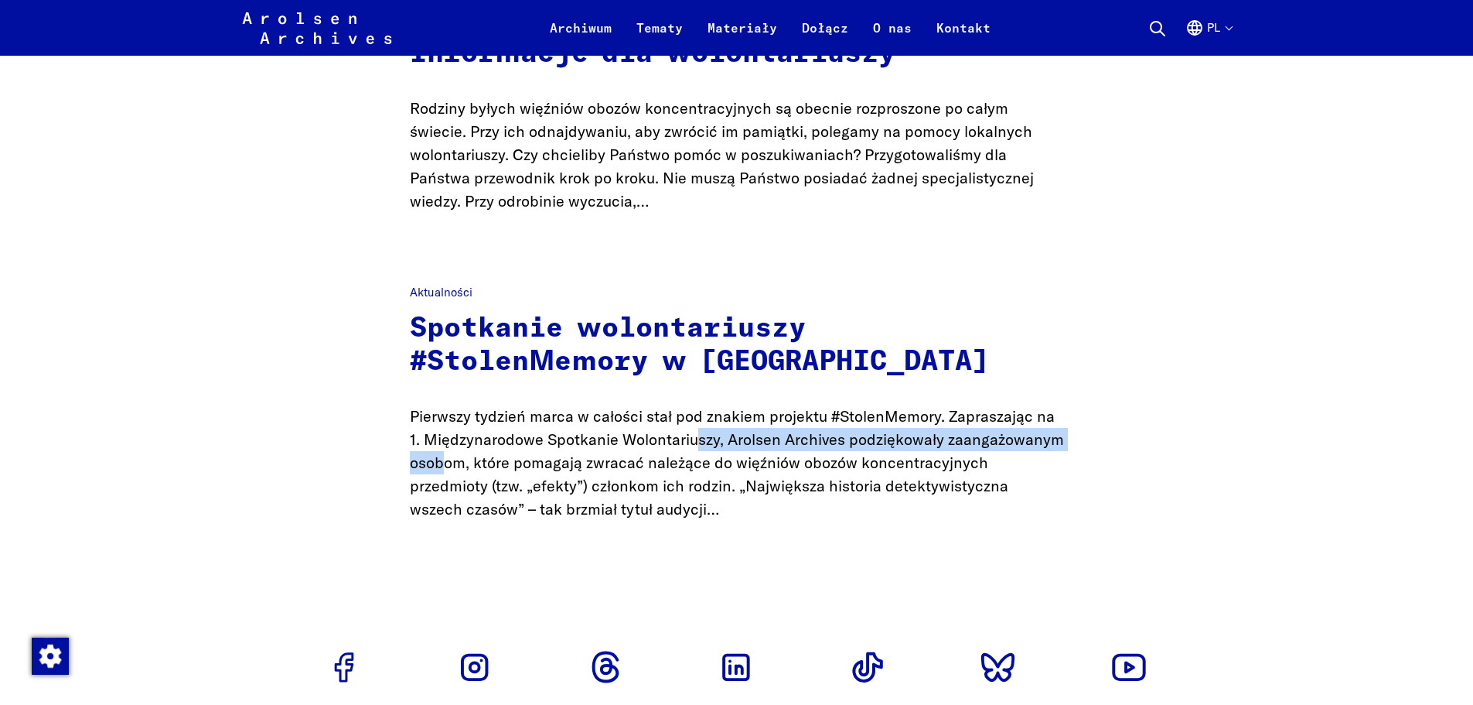  I want to click on p: Rodziny byłych więźniów obozów koncentracyjnych są obecnie rozproszone po całym świecie. Przy ich..., so click(737, 155).